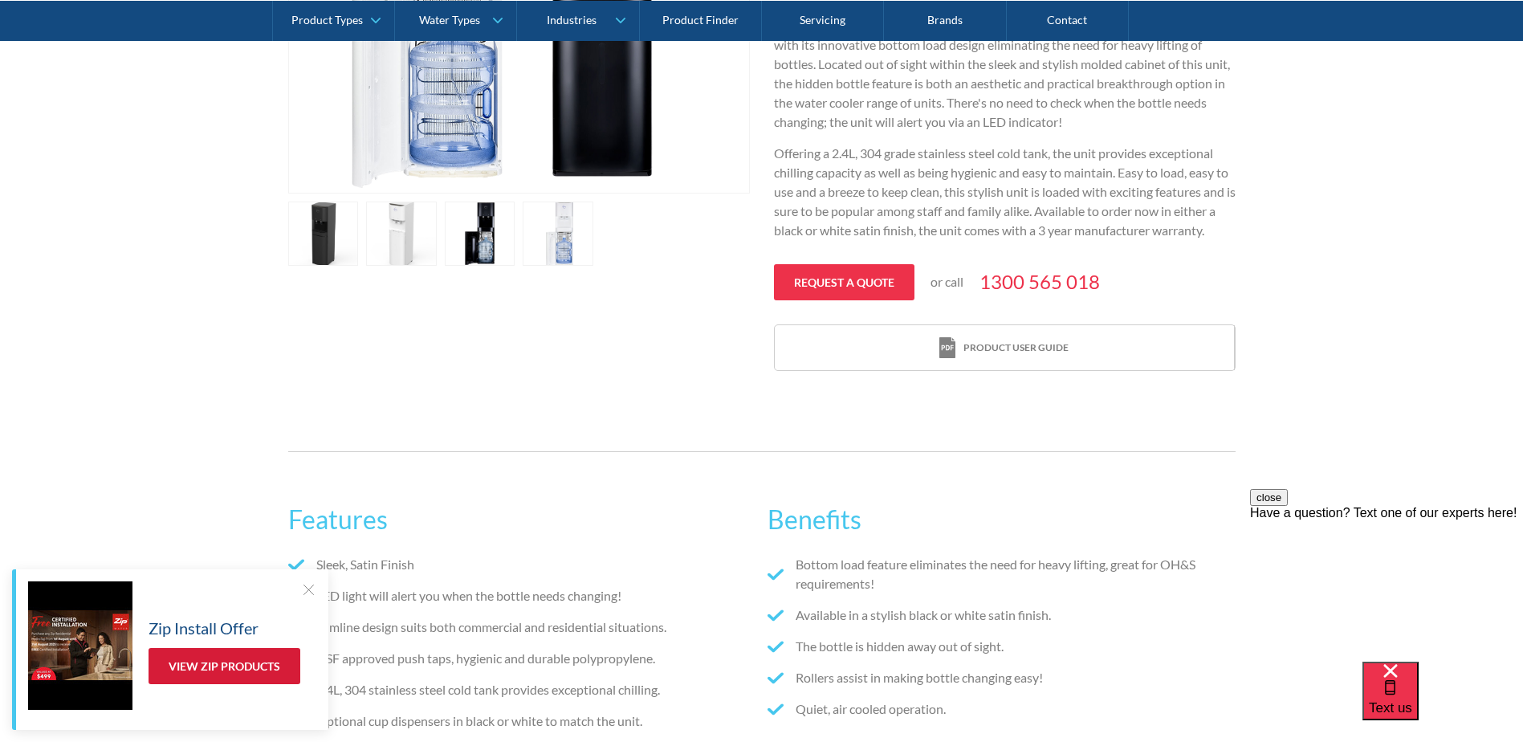  I want to click on li: Rollers assist in making bottle changing easy!, so click(1001, 678).